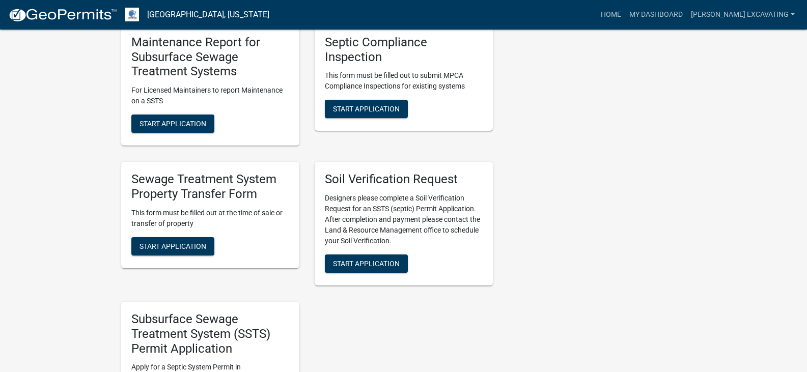  What do you see at coordinates (611, 15) in the screenshot?
I see `a: Home` at bounding box center [611, 15].